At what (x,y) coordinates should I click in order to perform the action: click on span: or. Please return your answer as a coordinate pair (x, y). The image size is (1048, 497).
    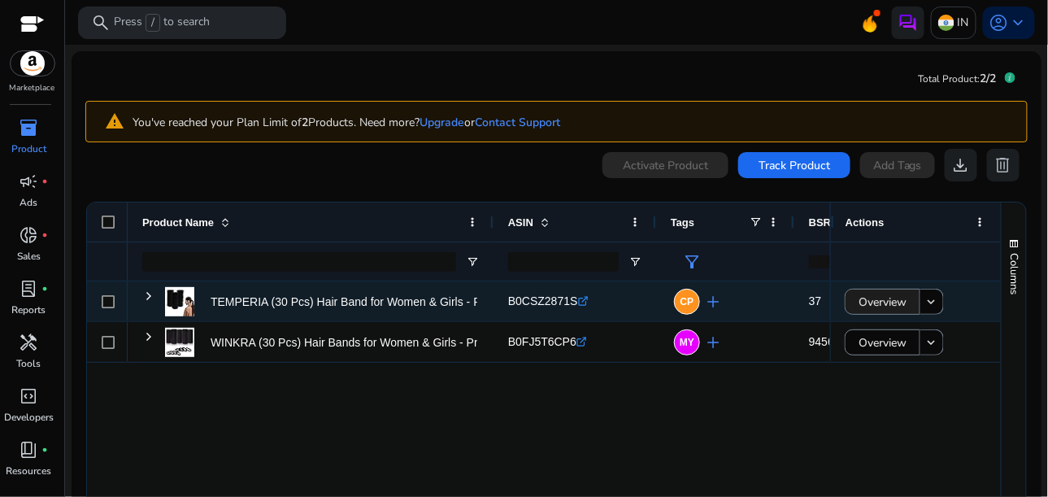
    Looking at the image, I should click on (447, 122).